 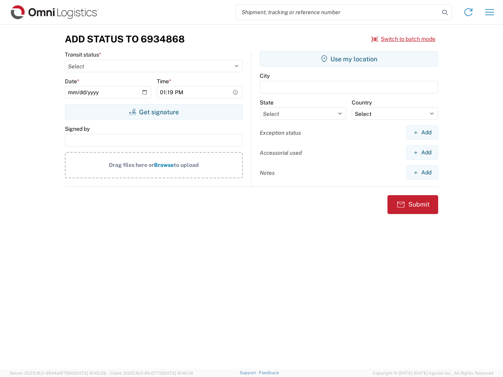 What do you see at coordinates (164, 81) in the screenshot?
I see `label: Time` at bounding box center [164, 81].